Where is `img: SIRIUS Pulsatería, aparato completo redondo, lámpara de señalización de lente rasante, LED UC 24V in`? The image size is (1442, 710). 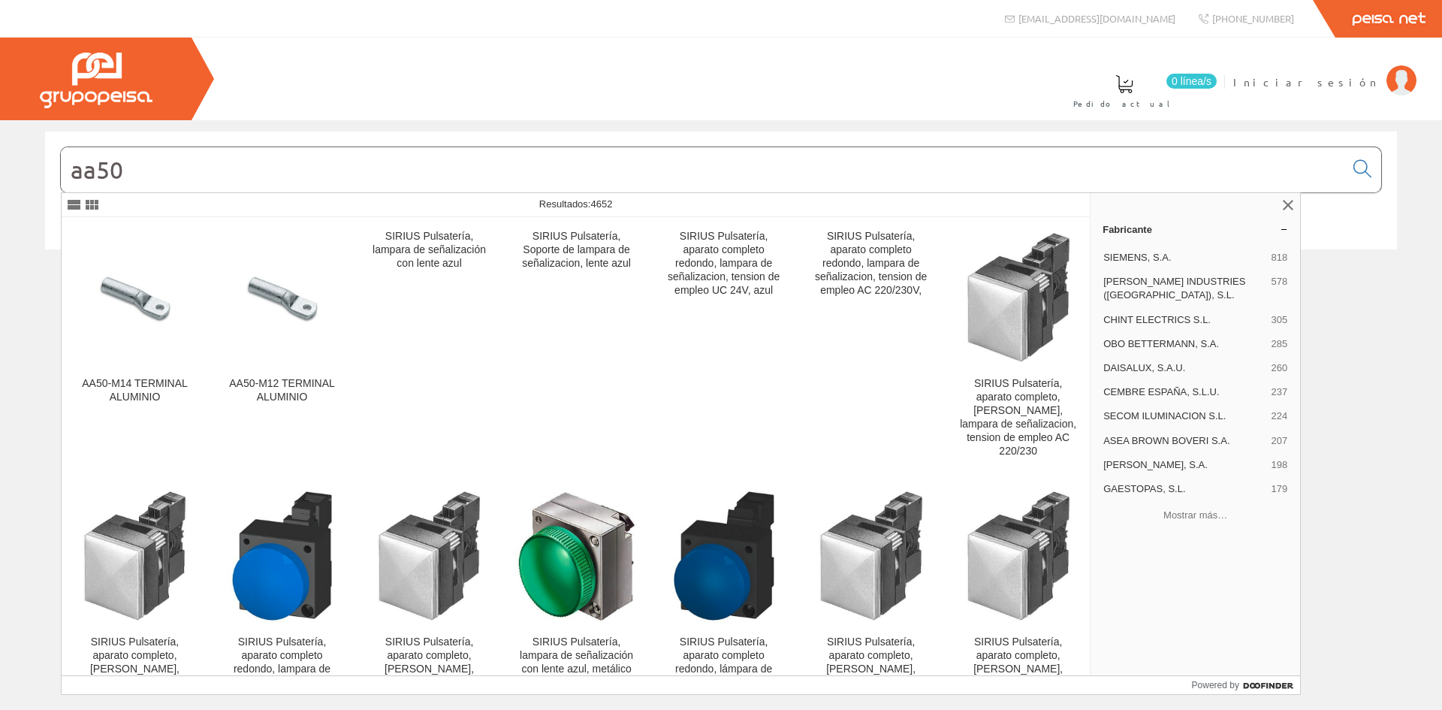
img: SIRIUS Pulsatería, aparato completo redondo, lámpara de señalización de lente rasante, LED UC 24V in is located at coordinates (724, 556).